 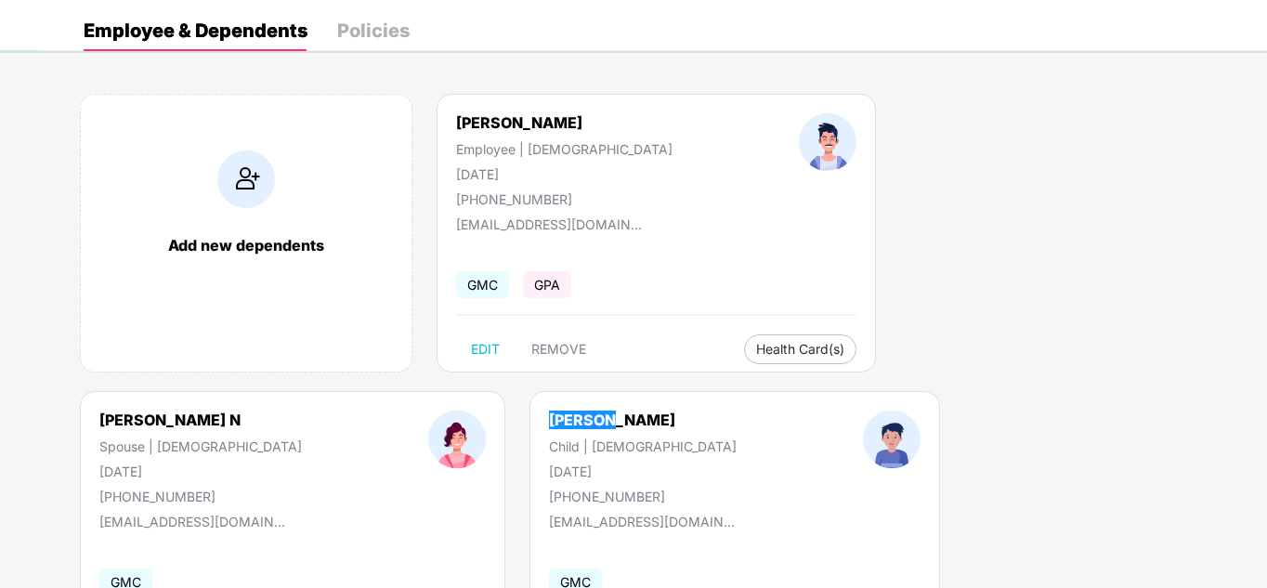 What do you see at coordinates (373, 31) in the screenshot?
I see `div: Policies` at bounding box center [373, 31].